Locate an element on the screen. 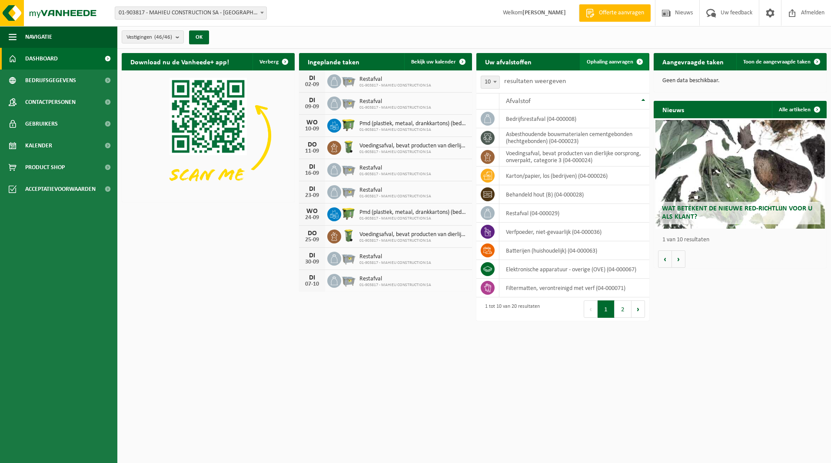 The image size is (831, 463). td: karton/papier, los (bedrijven) (04-000026) is located at coordinates (574, 175).